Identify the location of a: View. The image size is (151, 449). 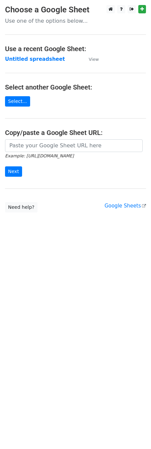
(90, 59).